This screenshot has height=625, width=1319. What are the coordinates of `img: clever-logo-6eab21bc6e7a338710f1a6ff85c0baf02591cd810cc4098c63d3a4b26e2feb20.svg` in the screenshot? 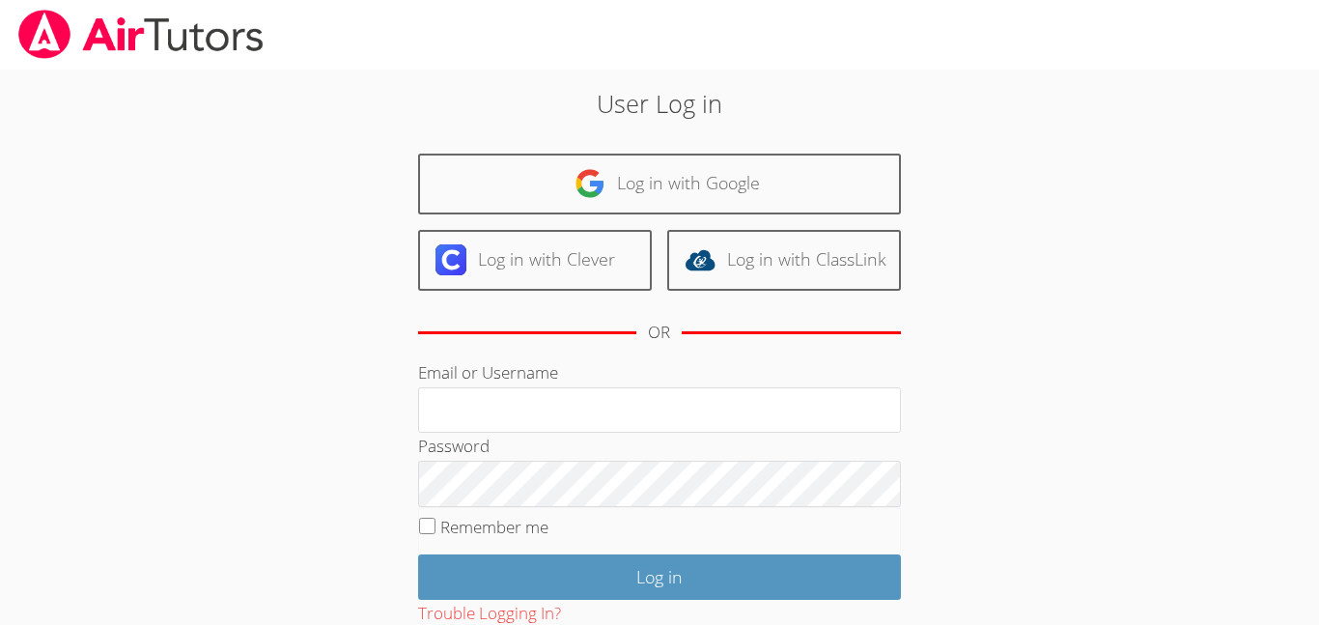 It's located at (451, 260).